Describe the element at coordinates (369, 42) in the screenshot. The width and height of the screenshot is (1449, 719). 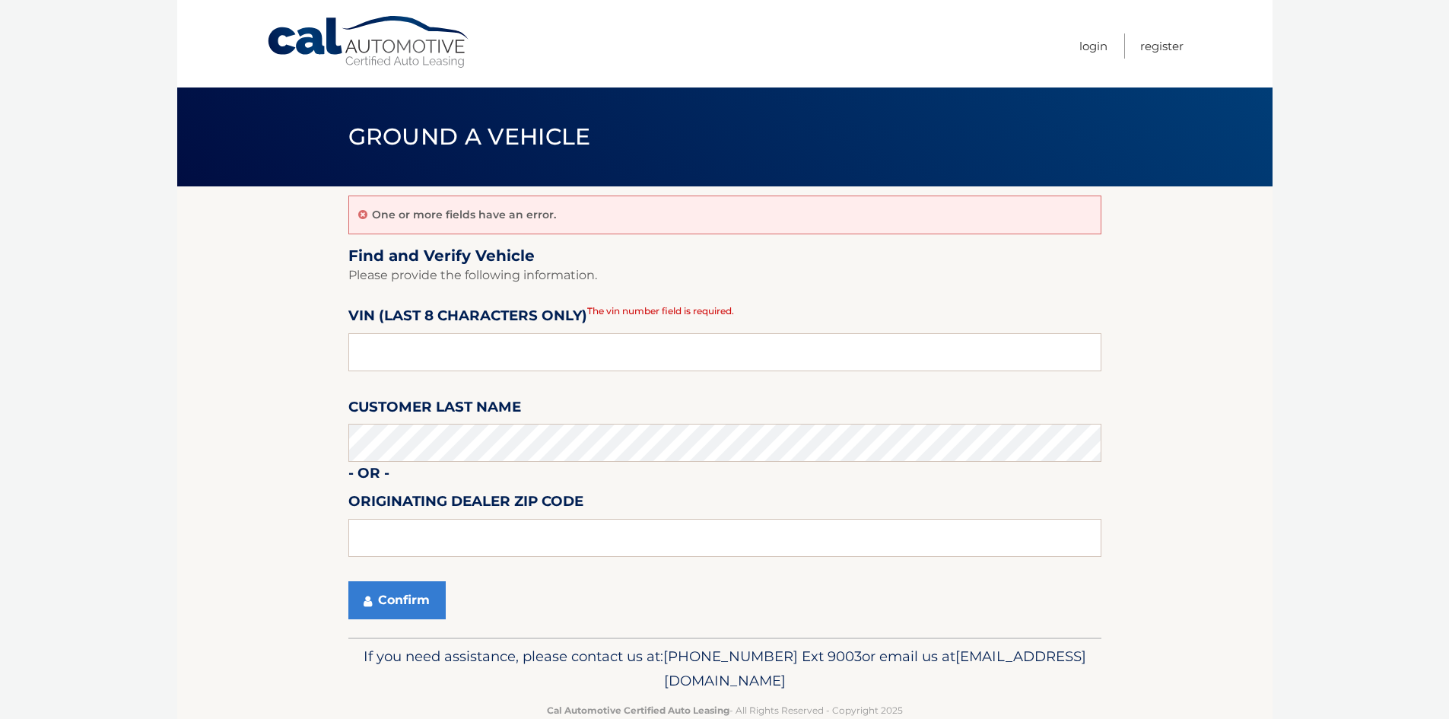
I see `a: Cal Automotive` at that location.